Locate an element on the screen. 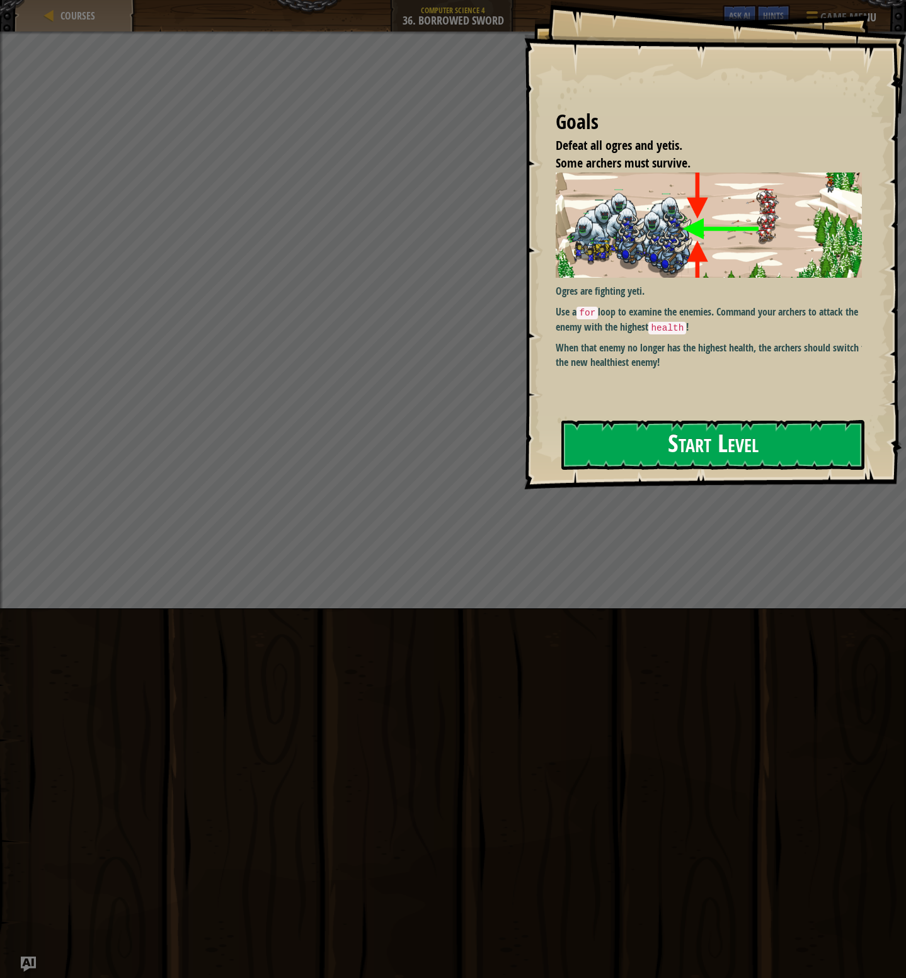  button: Ask AI is located at coordinates (28, 964).